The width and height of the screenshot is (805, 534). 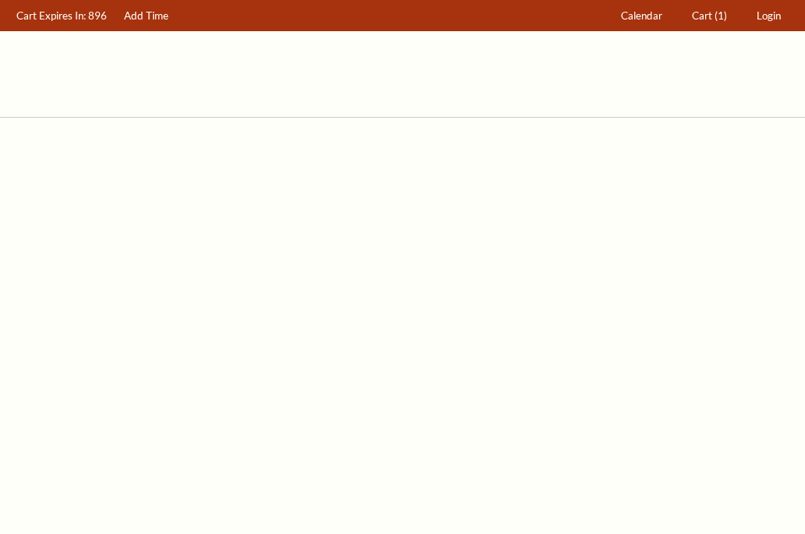 What do you see at coordinates (768, 16) in the screenshot?
I see `span: Login` at bounding box center [768, 16].